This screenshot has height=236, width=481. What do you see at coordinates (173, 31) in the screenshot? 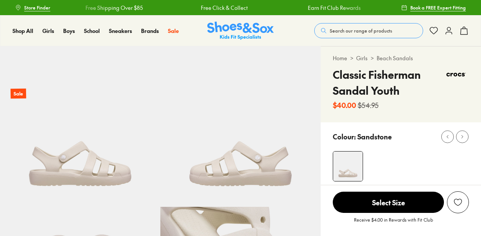
I see `span: Sale` at bounding box center [173, 31].